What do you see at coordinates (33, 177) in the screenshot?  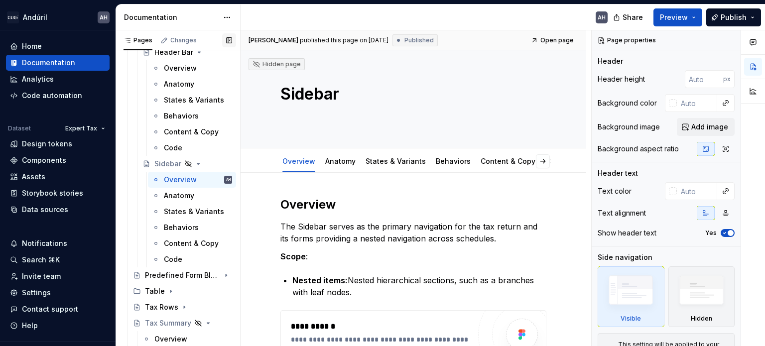 I see `div: Assets` at bounding box center [33, 177].